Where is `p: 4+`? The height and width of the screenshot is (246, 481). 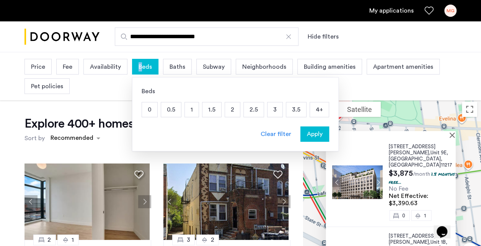
p: 4+ is located at coordinates (319, 110).